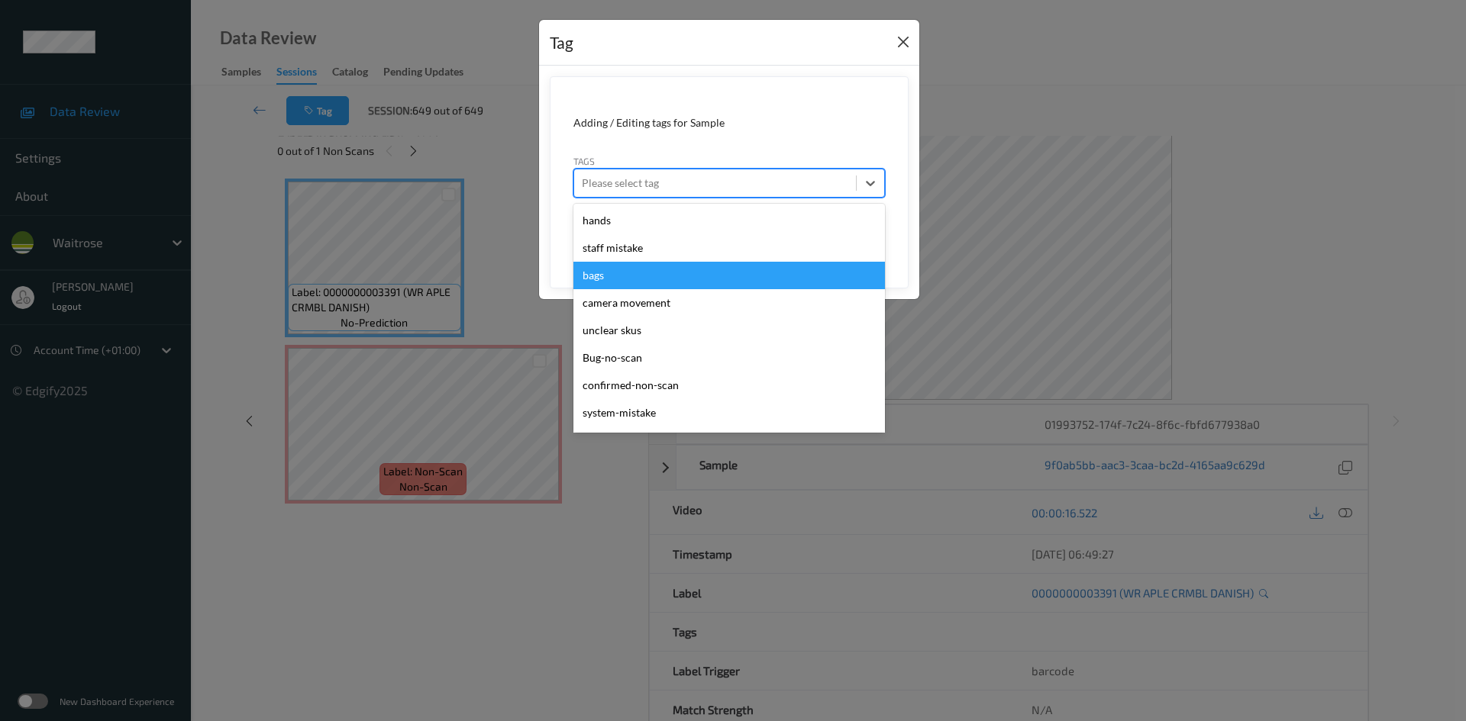  I want to click on div: camera movement, so click(729, 303).